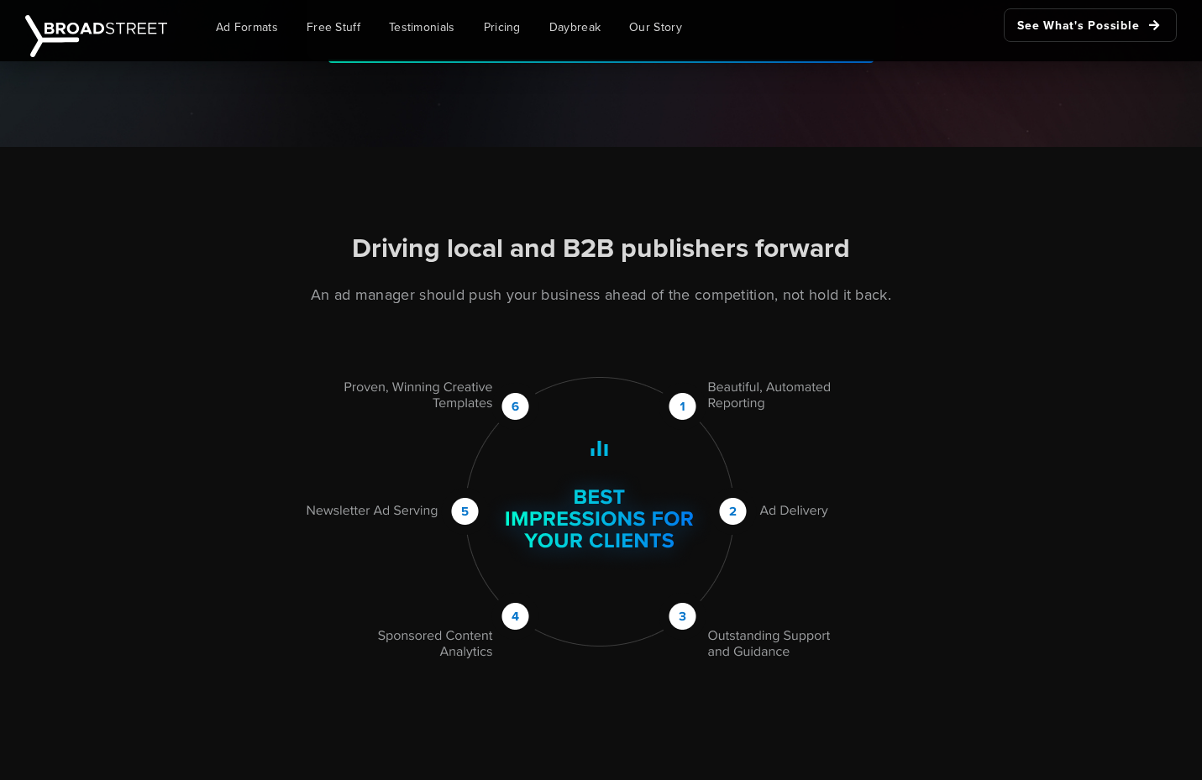 This screenshot has width=1202, height=780. What do you see at coordinates (247, 27) in the screenshot?
I see `span: Ad Formats` at bounding box center [247, 27].